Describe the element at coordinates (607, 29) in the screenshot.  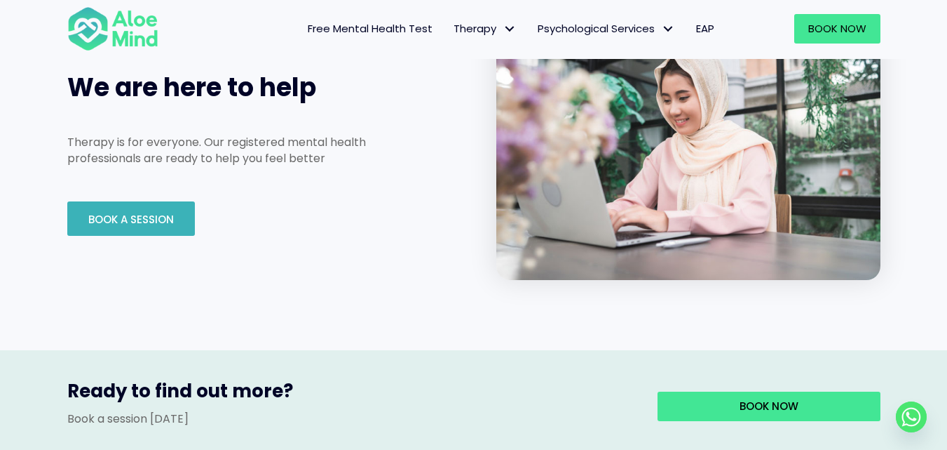
I see `a: Psychological ServicesPsychological Services: submenu` at that location.